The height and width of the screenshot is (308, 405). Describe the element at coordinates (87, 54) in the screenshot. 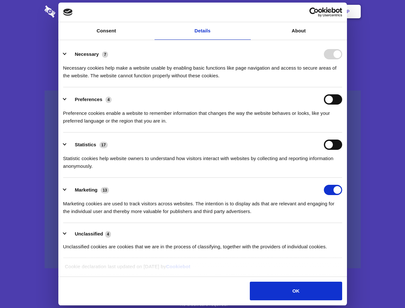

I see `label: Necessary` at that location.